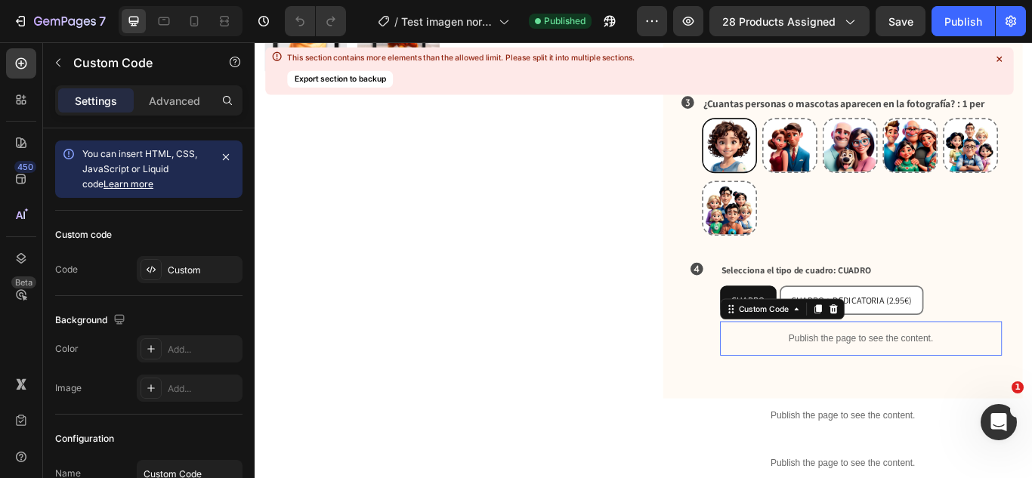 This screenshot has width=1032, height=478. What do you see at coordinates (593, 311) in the screenshot?
I see `div: Custom Code` at bounding box center [593, 311].